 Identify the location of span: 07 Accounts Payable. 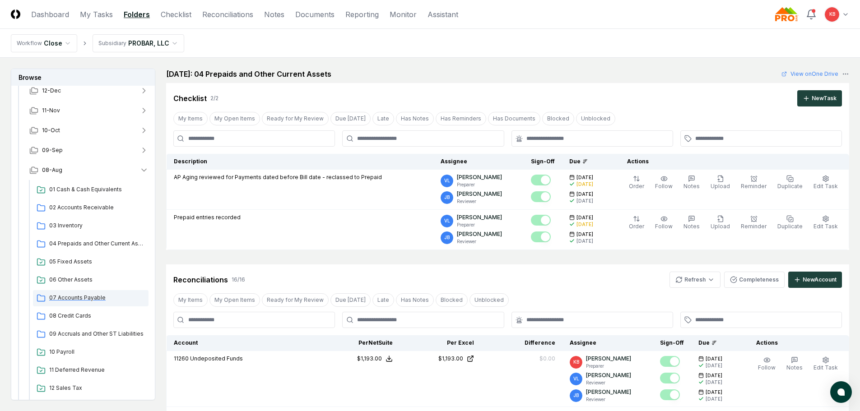
(97, 298).